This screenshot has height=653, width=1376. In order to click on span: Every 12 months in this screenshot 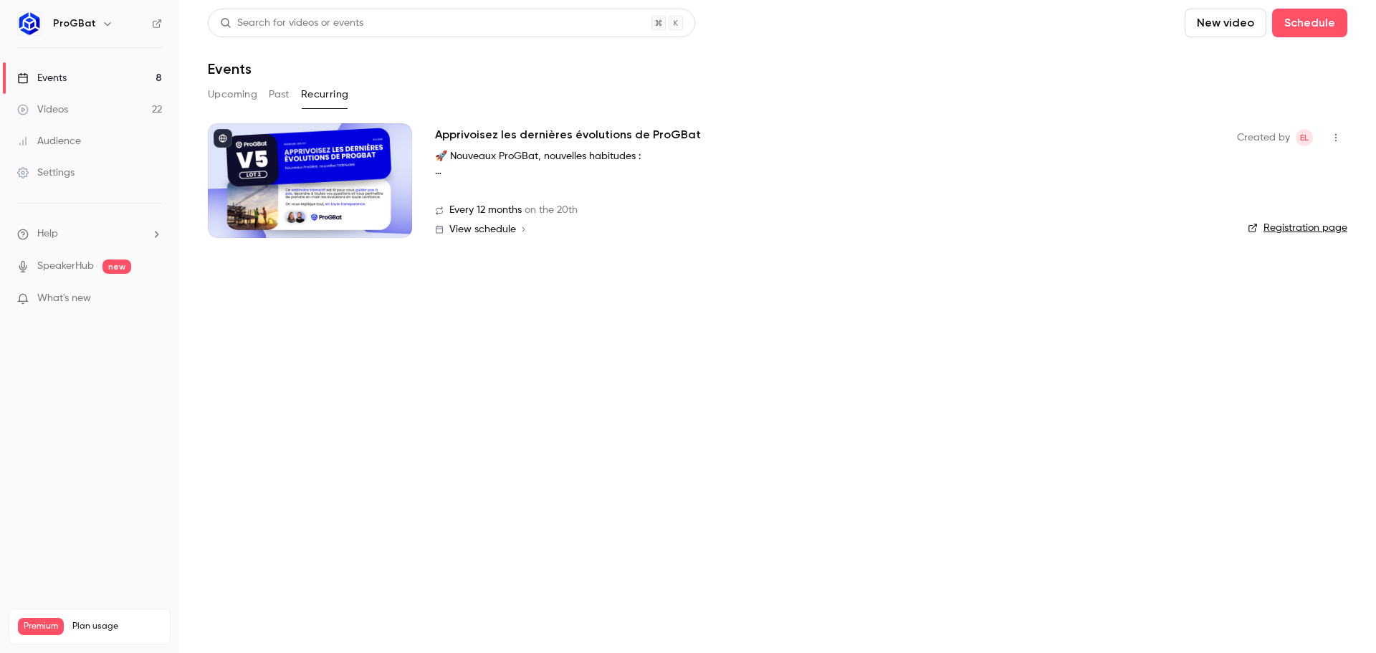, I will do `click(485, 210)`.